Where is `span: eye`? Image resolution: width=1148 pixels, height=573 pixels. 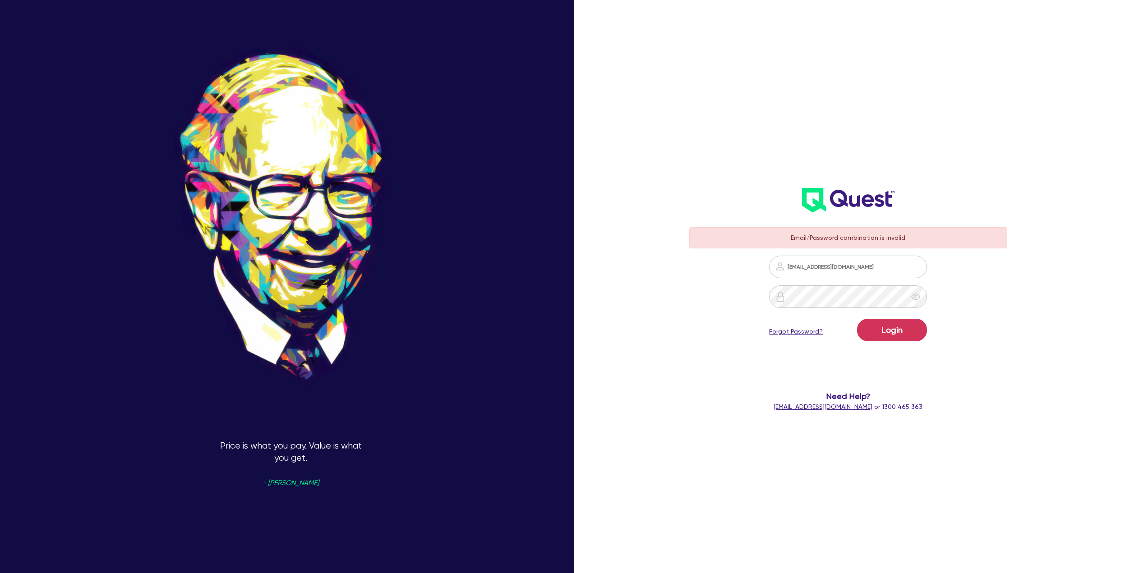 span: eye is located at coordinates (915, 297).